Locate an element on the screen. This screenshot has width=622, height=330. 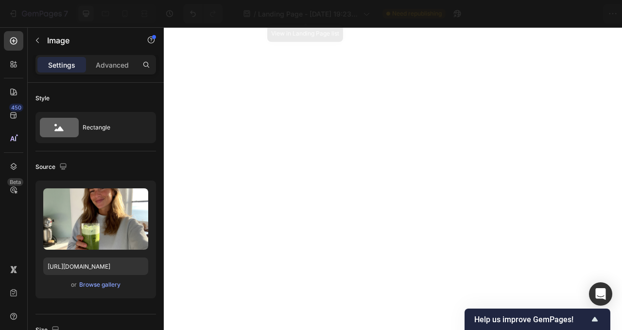
div: Rectangle is located at coordinates (112, 127).